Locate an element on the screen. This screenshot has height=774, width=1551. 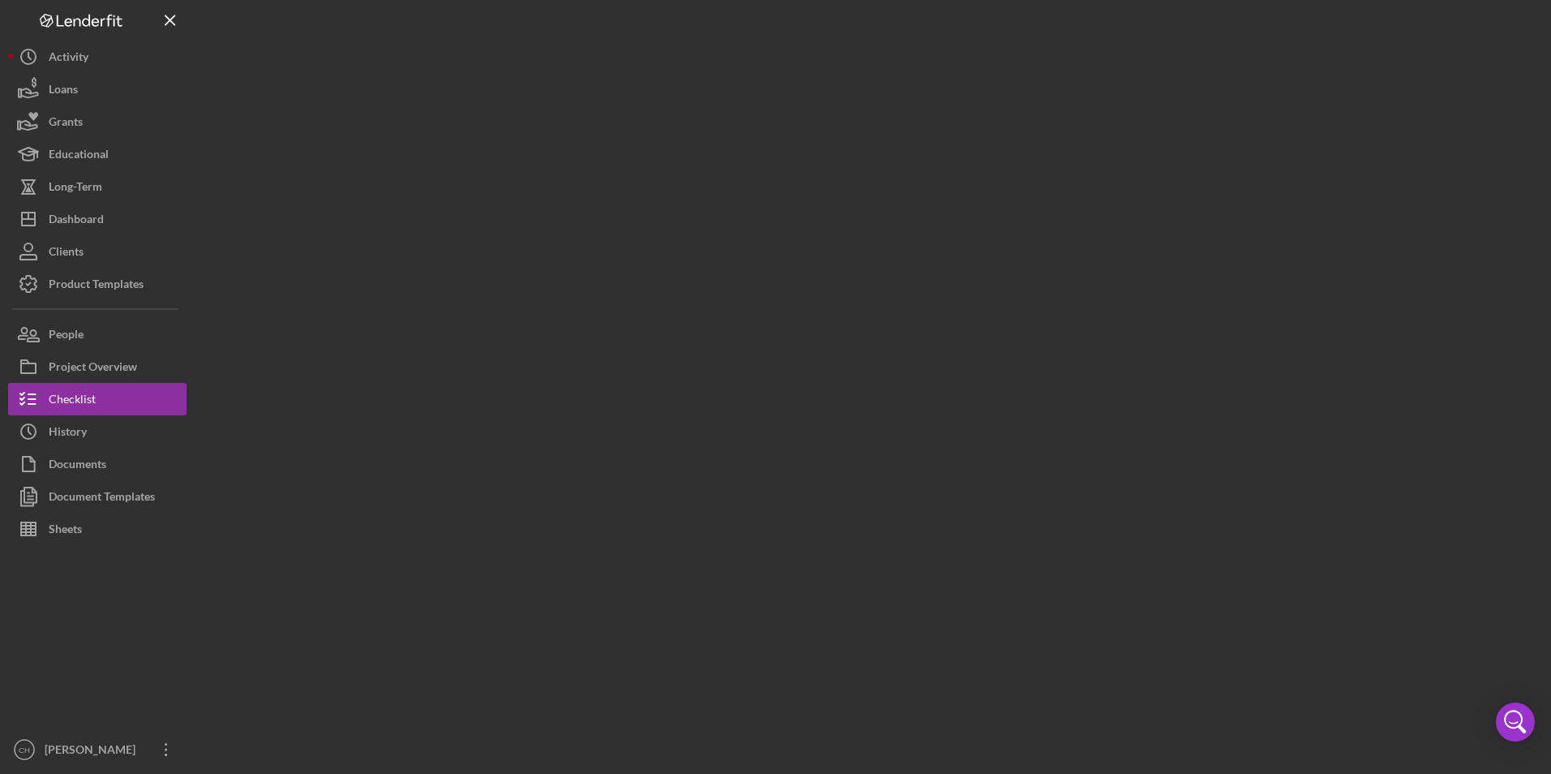
button: Document Templates is located at coordinates (97, 497).